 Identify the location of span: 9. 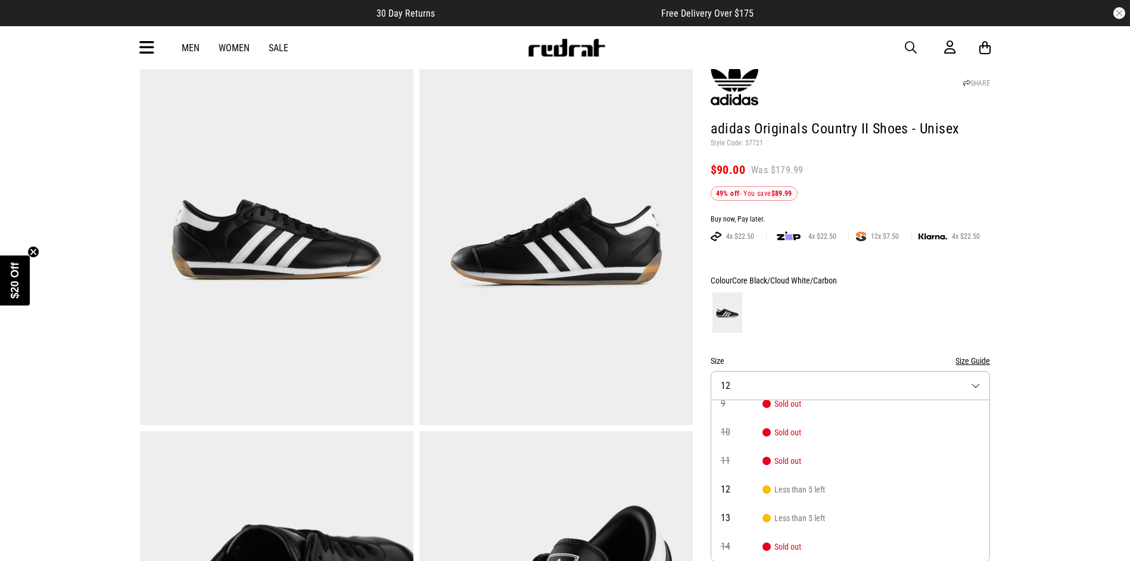
(741, 404).